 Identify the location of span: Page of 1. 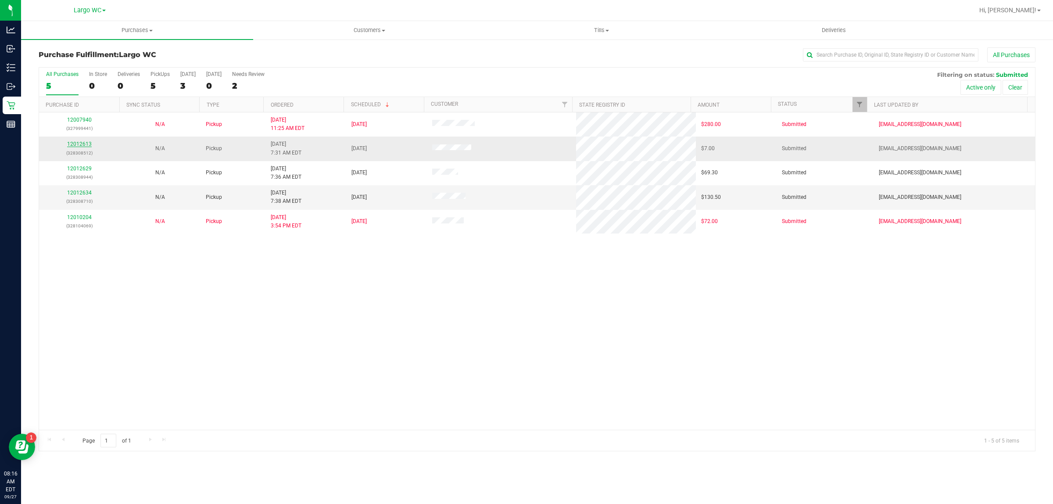
(107, 440).